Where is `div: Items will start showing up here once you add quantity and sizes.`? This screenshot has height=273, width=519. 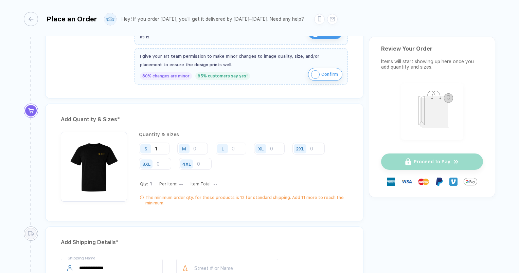
div: Items will start showing up here once you add quantity and sizes. is located at coordinates (432, 64).